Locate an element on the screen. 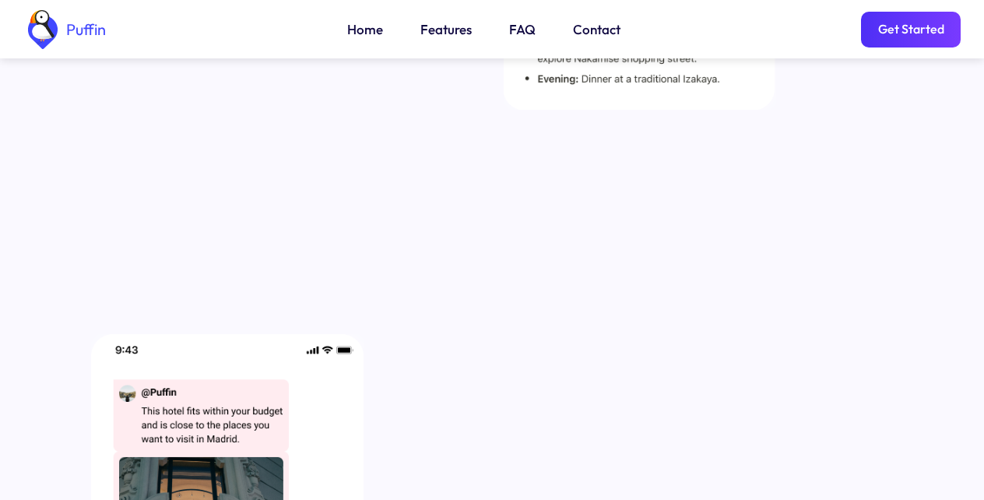  a: home is located at coordinates (65, 30).